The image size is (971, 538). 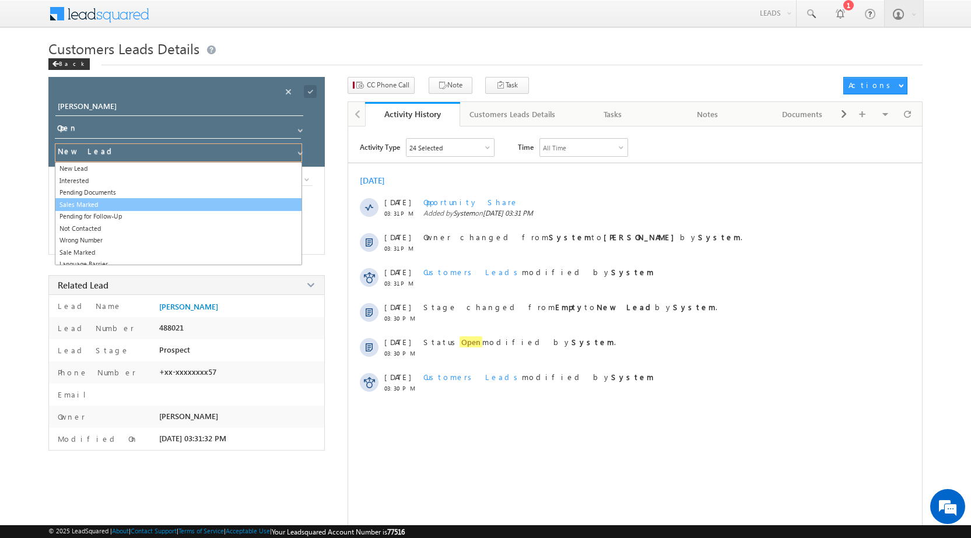 What do you see at coordinates (412, 114) in the screenshot?
I see `div: Activity History` at bounding box center [412, 114].